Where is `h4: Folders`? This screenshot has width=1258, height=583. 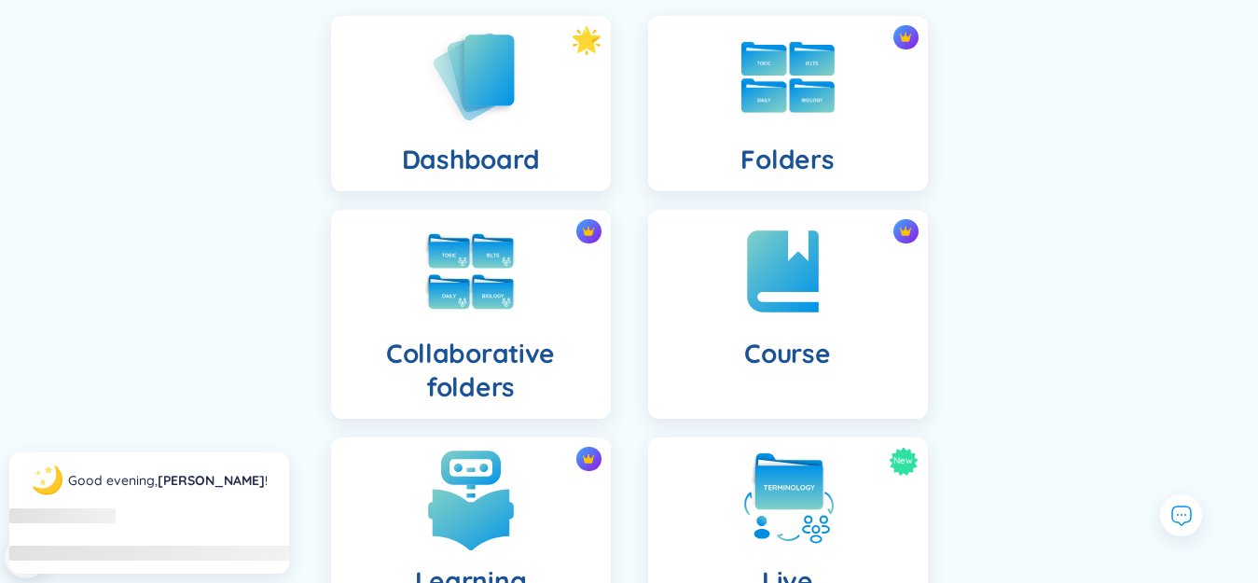 h4: Folders is located at coordinates (787, 159).